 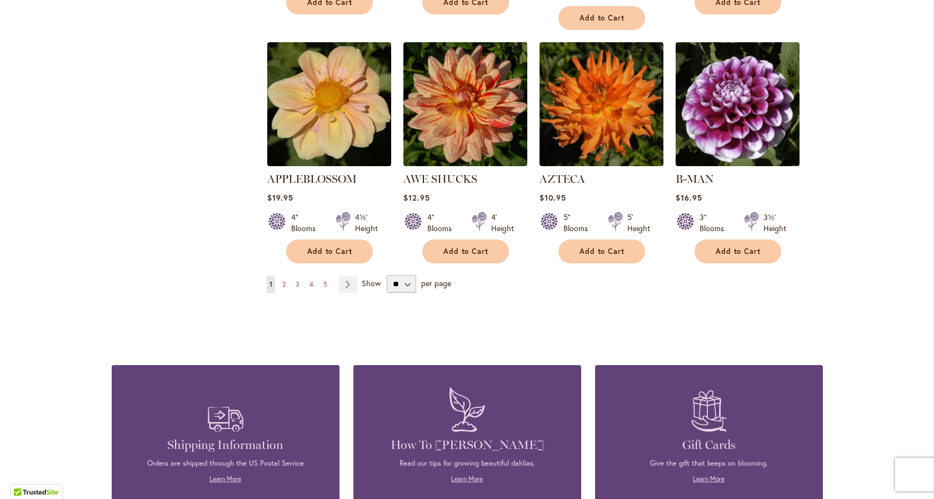 I want to click on img: AZTECA, so click(x=601, y=104).